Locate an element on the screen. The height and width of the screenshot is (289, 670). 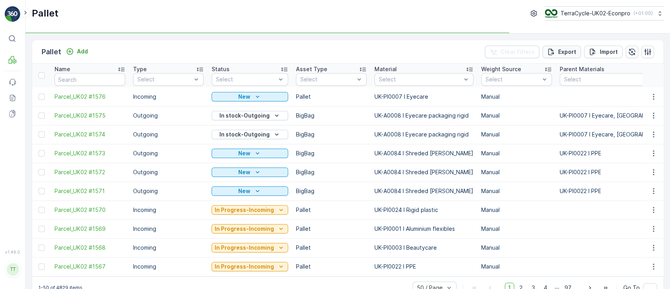
p: Add is located at coordinates (82, 51).